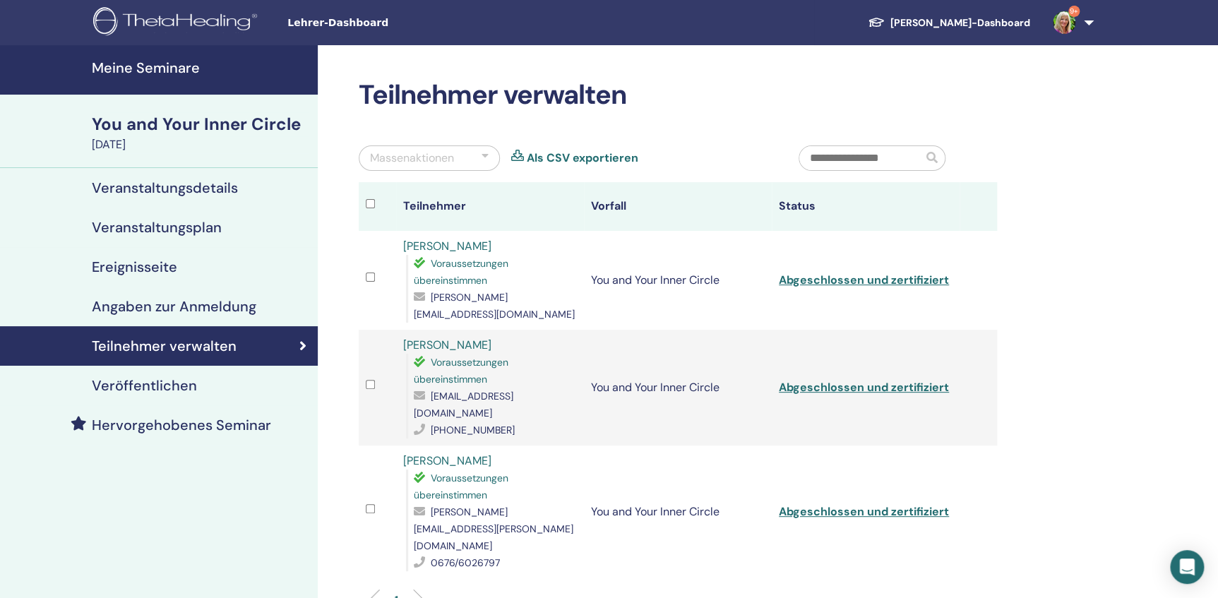 This screenshot has width=1218, height=598. Describe the element at coordinates (134, 267) in the screenshot. I see `h4: Ereignisseite` at that location.